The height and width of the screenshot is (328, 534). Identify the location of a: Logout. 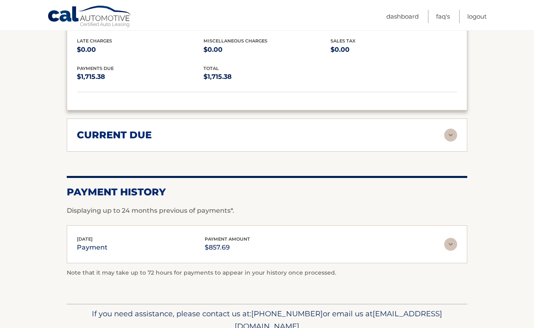
(477, 16).